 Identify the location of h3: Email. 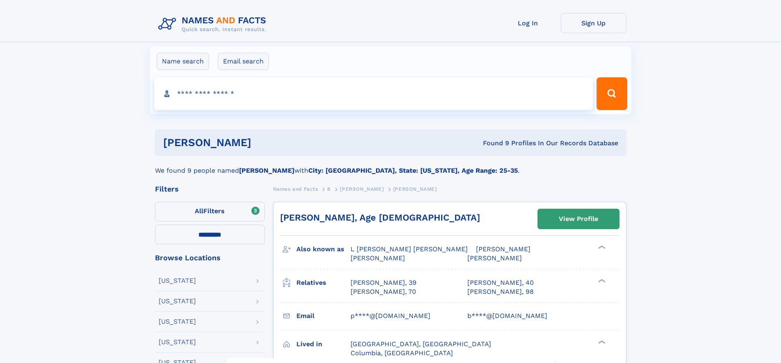
(323, 316).